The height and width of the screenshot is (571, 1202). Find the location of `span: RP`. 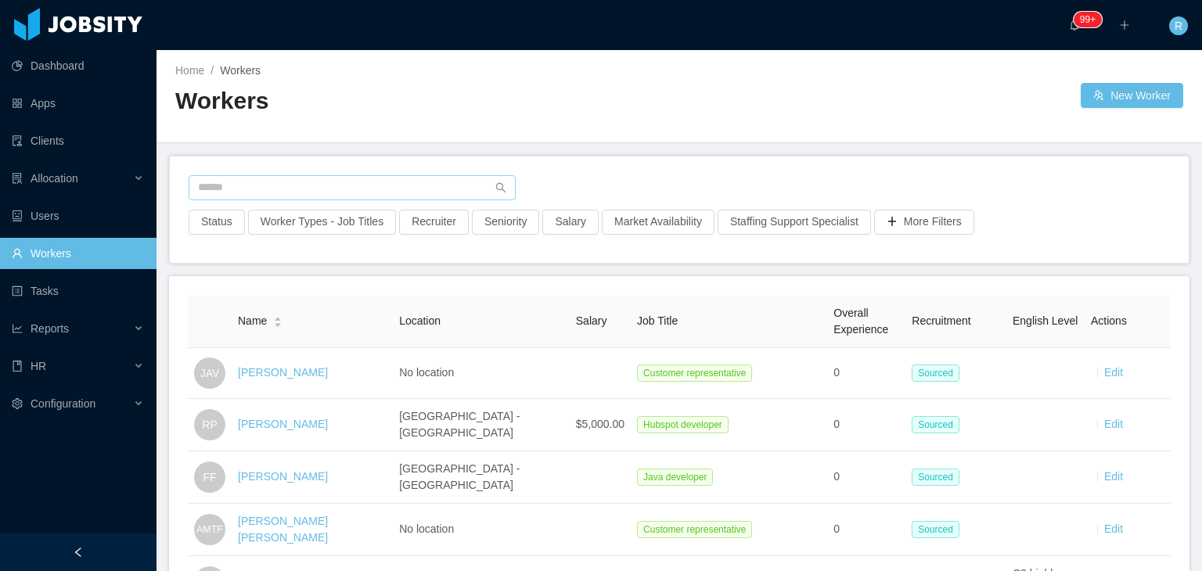

span: RP is located at coordinates (209, 425).